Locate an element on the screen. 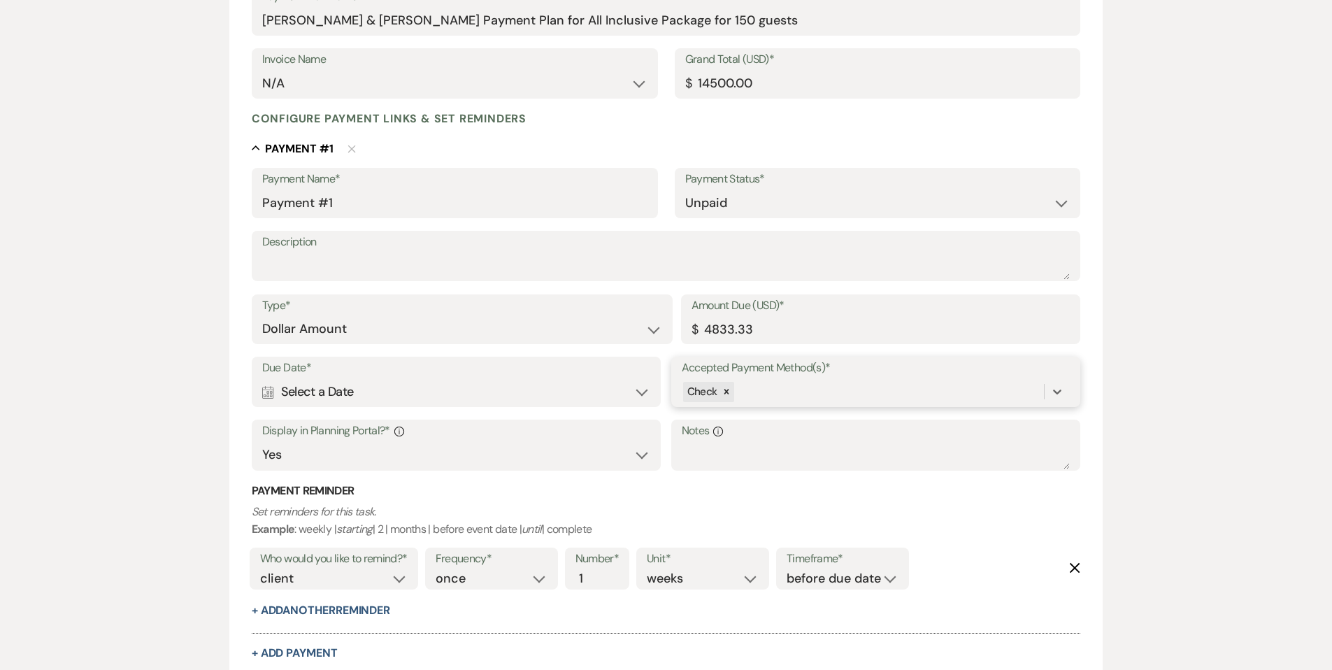 The image size is (1332, 670). label: Frequency* is located at coordinates (491, 559).